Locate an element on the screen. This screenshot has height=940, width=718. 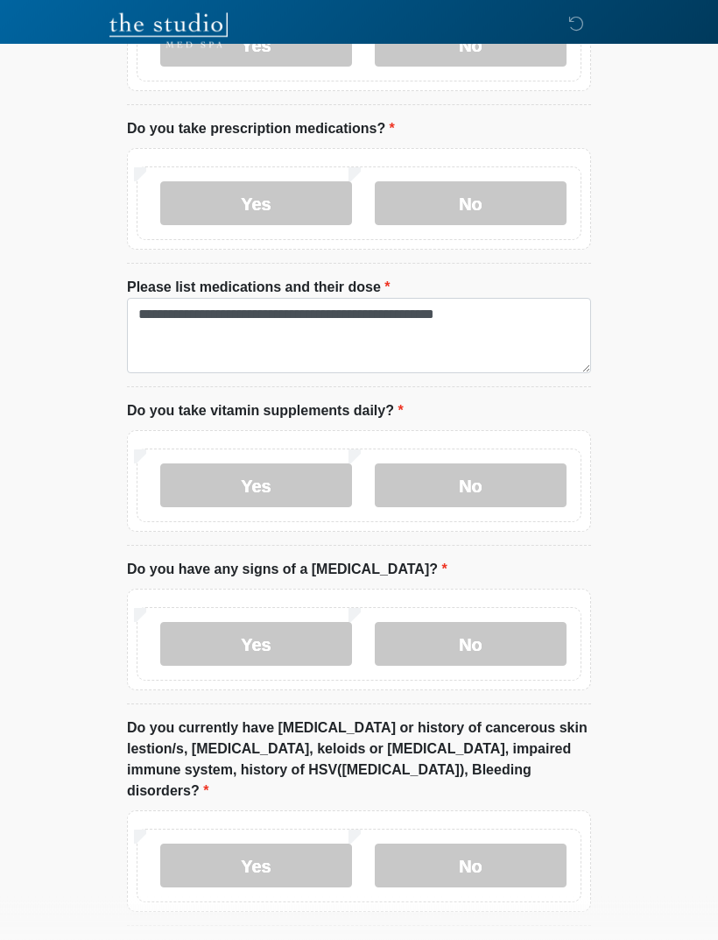
img: The Studio Med Spa Logo is located at coordinates (168, 31).